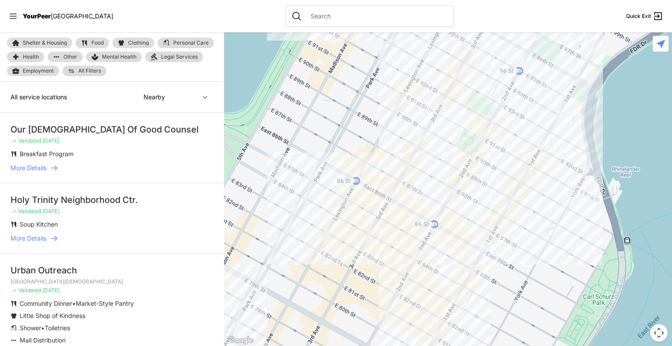  I want to click on span: Mail Distribution, so click(42, 340).